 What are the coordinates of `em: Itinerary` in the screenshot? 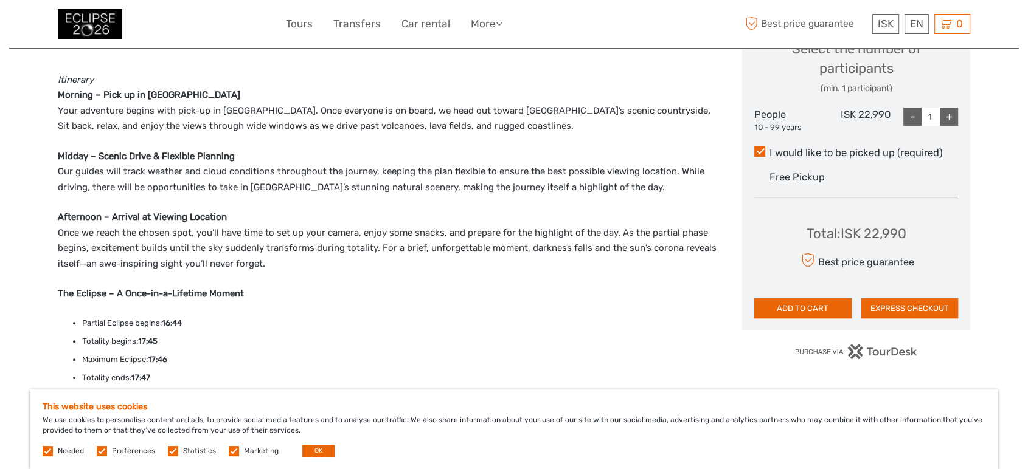 It's located at (75, 80).